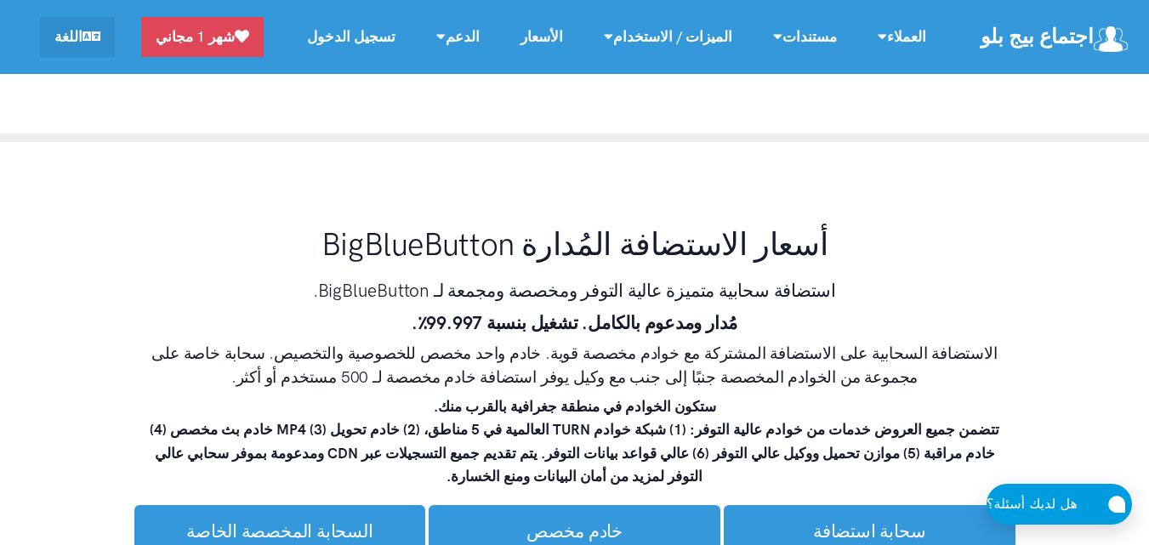 This screenshot has width=1149, height=545. I want to click on button: هل لديك أسئلة؟, so click(1058, 504).